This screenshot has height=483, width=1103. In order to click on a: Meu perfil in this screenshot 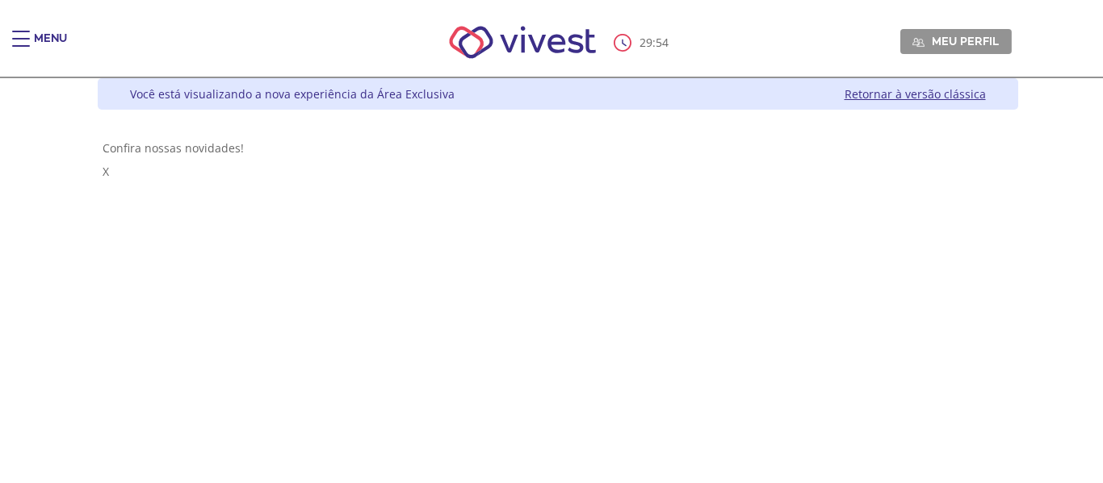, I will do `click(956, 41)`.